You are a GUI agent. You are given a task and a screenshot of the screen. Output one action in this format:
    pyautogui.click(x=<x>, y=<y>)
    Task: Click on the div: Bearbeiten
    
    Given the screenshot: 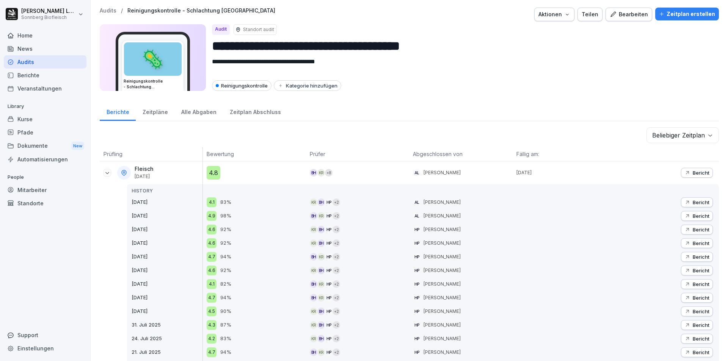 What is the action you would take?
    pyautogui.click(x=629, y=14)
    